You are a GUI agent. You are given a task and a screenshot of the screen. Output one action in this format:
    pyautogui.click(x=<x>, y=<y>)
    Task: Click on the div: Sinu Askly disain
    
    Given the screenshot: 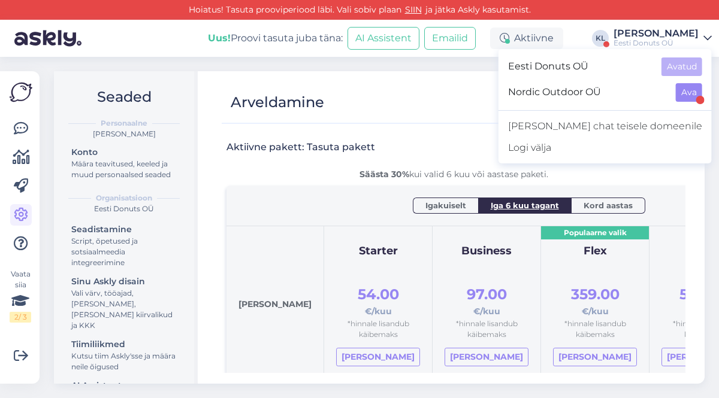 What is the action you would take?
    pyautogui.click(x=125, y=281)
    